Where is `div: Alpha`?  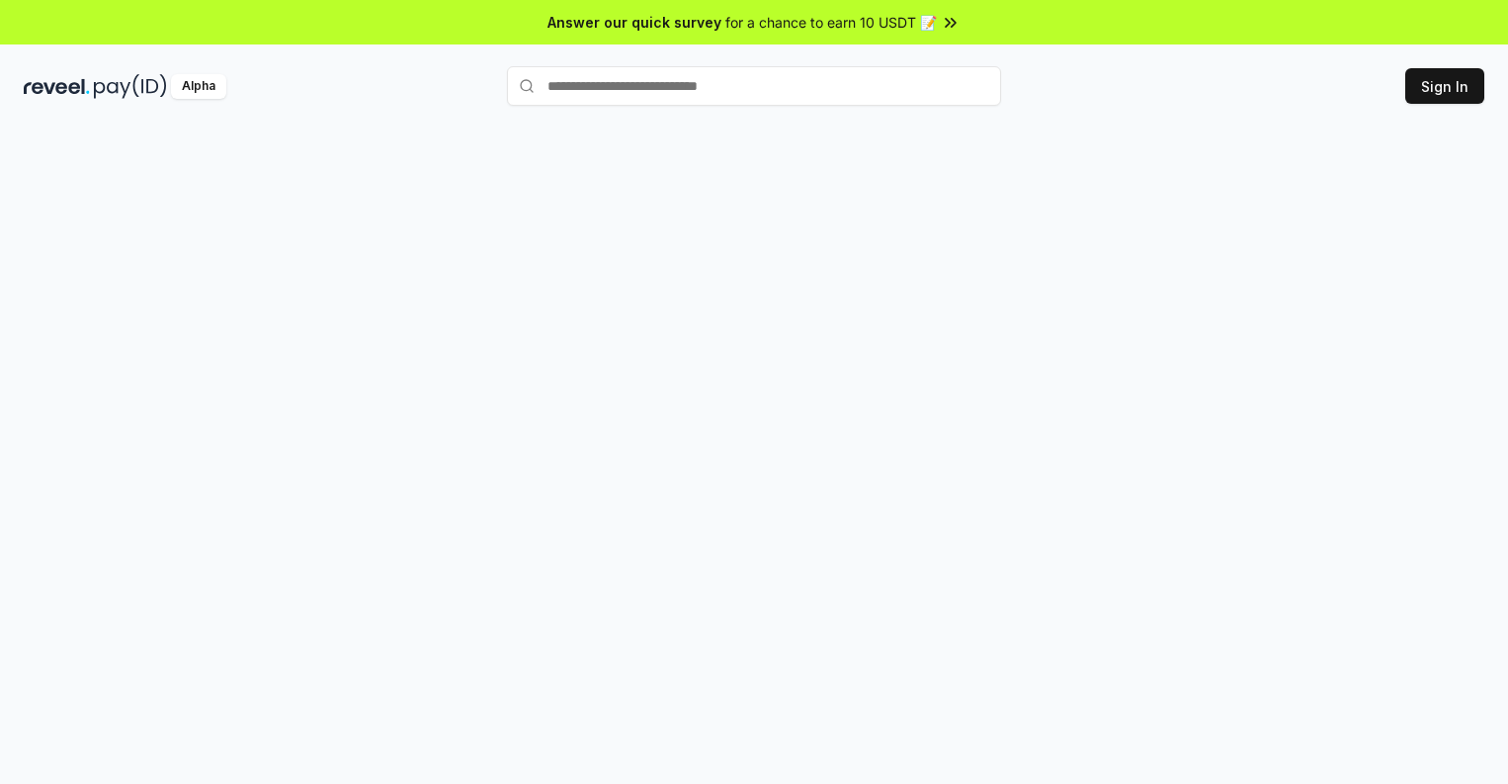 div: Alpha is located at coordinates (199, 86).